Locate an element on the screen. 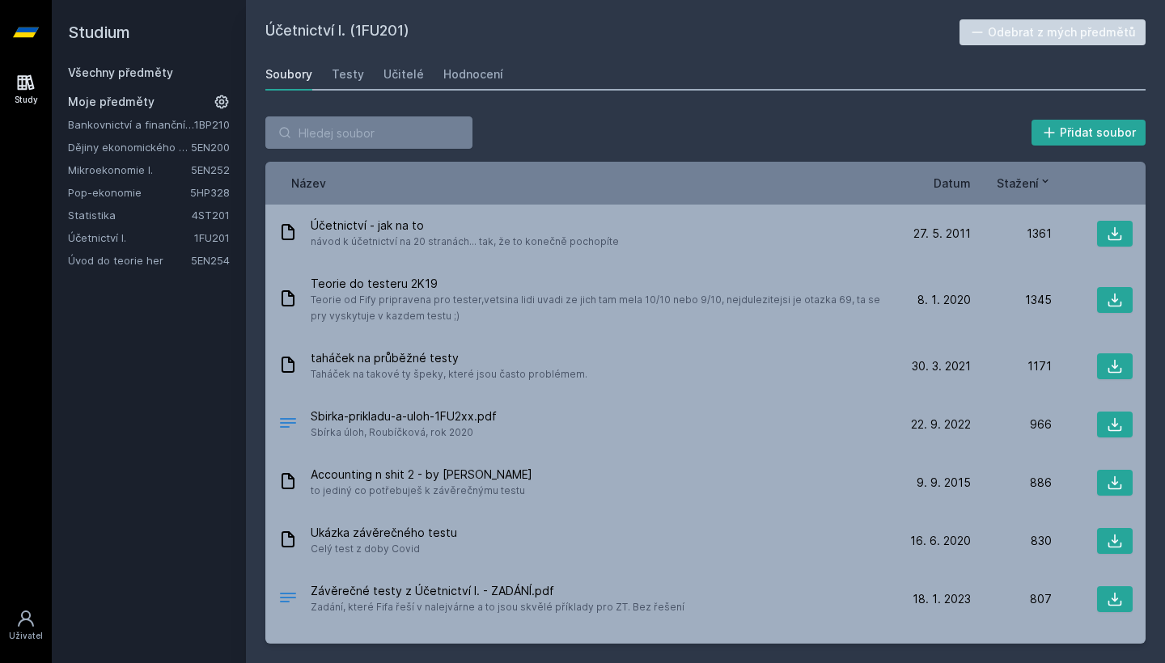 The height and width of the screenshot is (663, 1165). span: 22. 9. 2022 is located at coordinates (941, 425).